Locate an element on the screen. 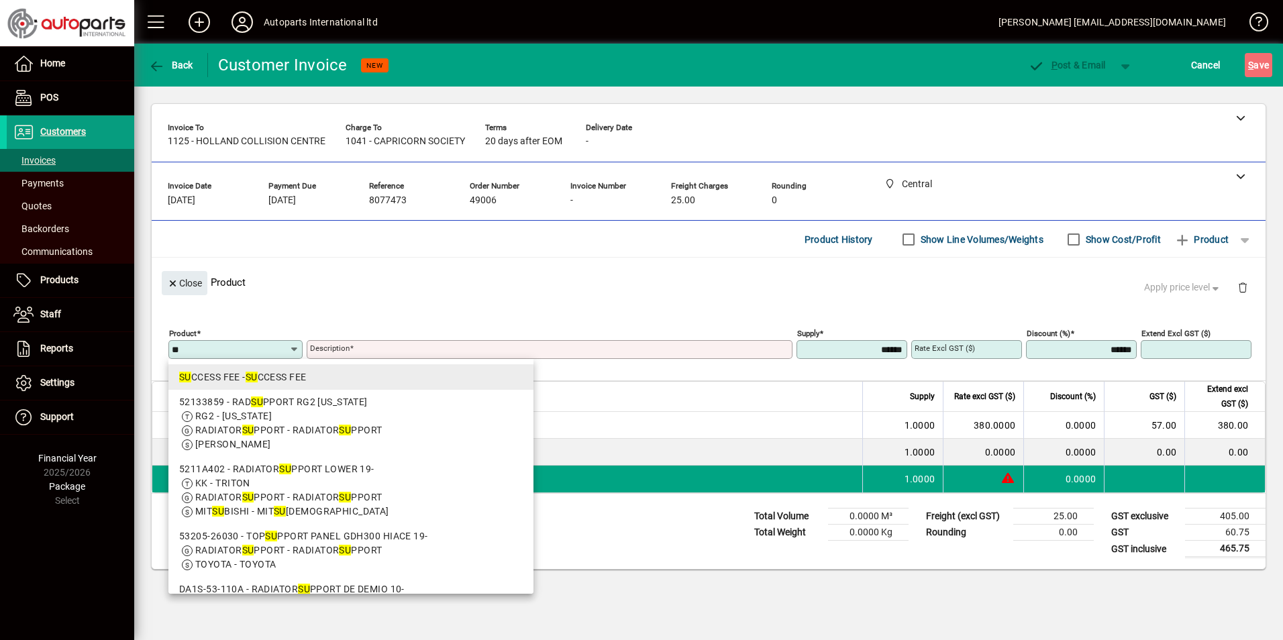 The width and height of the screenshot is (1283, 640). span: 0 is located at coordinates (774, 201).